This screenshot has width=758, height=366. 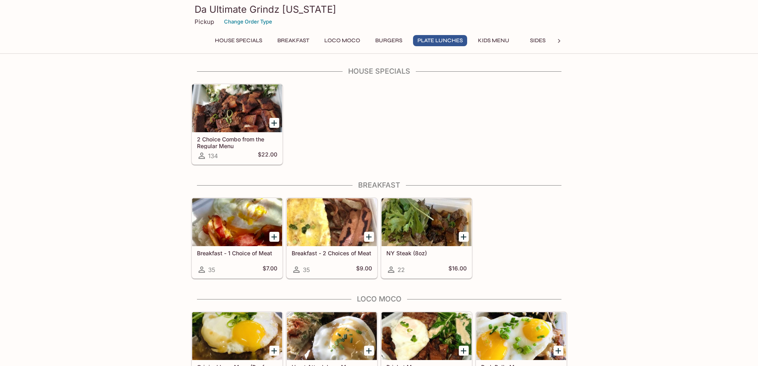 I want to click on button: Change Order Type, so click(x=248, y=21).